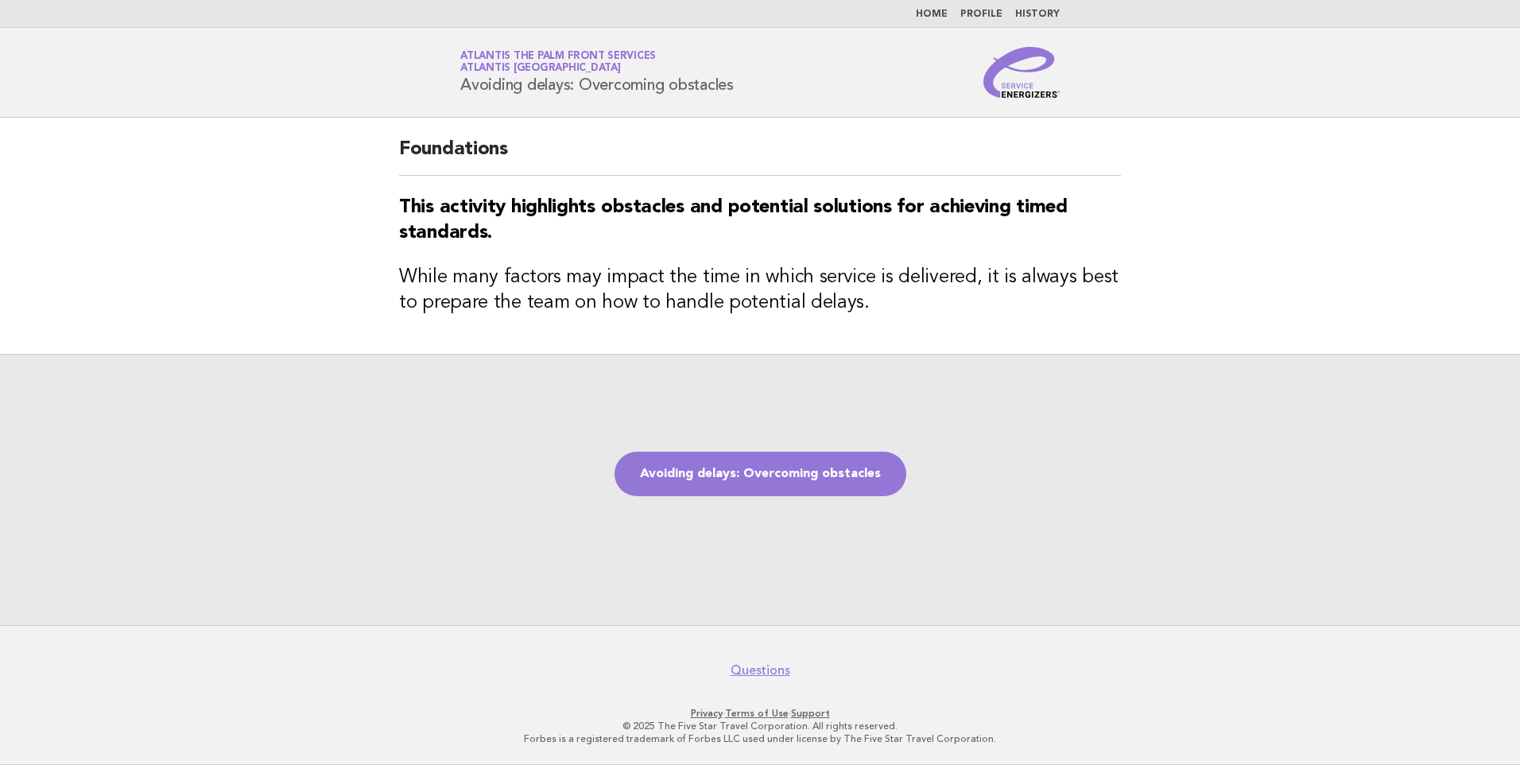 This screenshot has width=1520, height=765. I want to click on a: Questions, so click(760, 670).